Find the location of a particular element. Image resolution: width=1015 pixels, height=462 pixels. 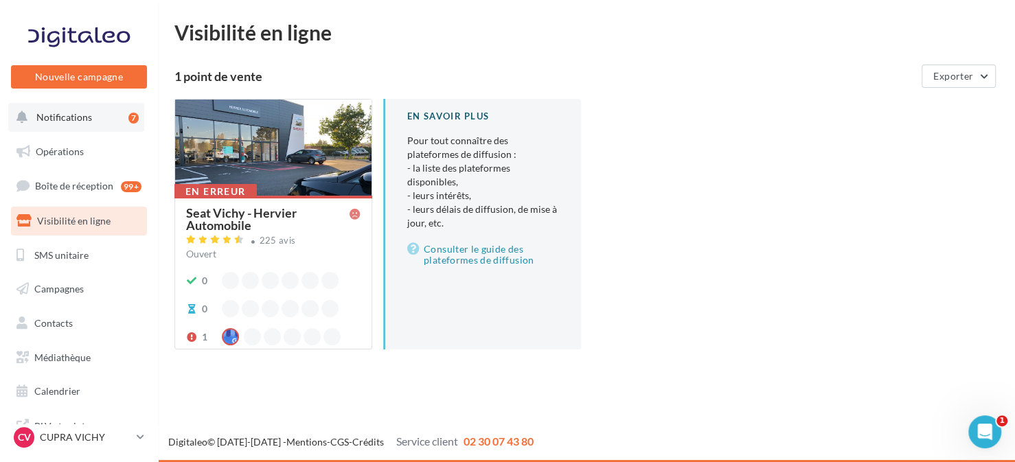

a: Campagnes is located at coordinates (79, 289).